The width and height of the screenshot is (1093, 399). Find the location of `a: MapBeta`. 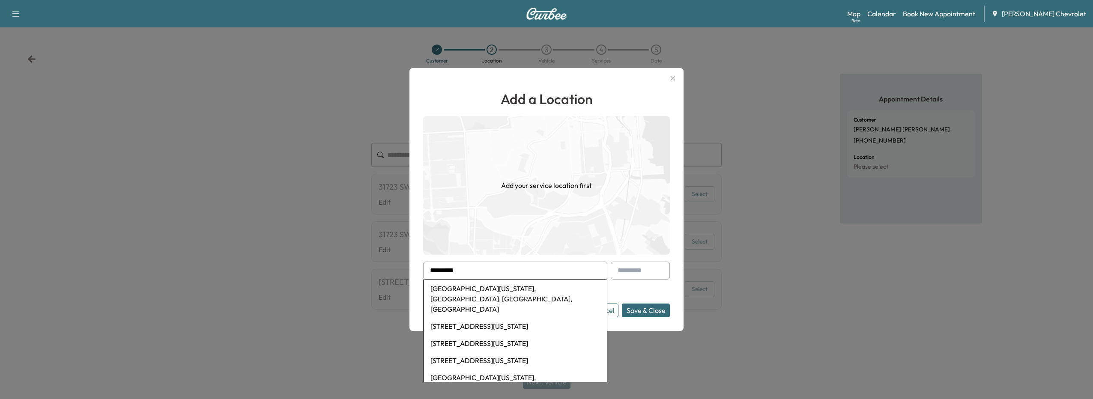

a: MapBeta is located at coordinates (854, 14).